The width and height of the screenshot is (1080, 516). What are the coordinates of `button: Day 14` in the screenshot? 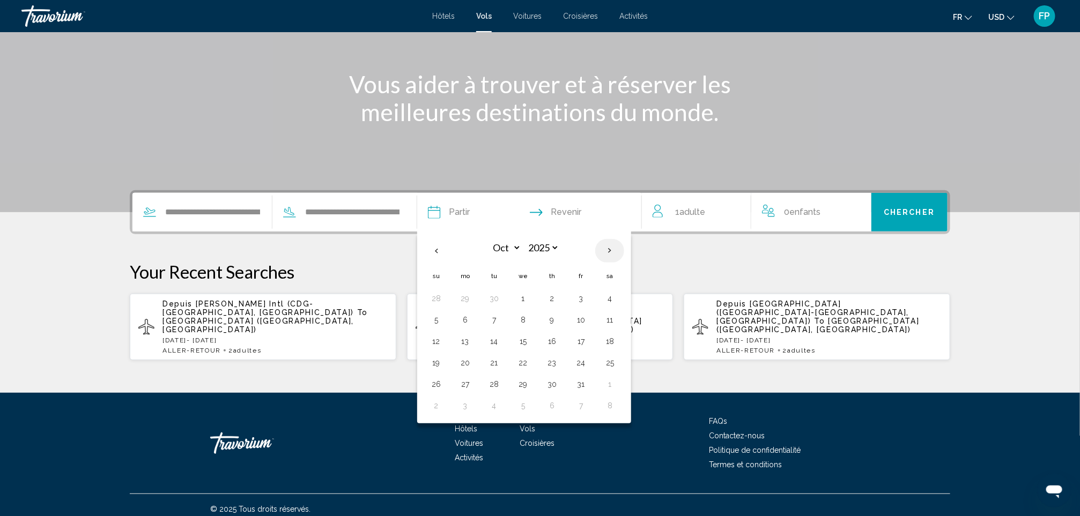 It's located at (494, 342).